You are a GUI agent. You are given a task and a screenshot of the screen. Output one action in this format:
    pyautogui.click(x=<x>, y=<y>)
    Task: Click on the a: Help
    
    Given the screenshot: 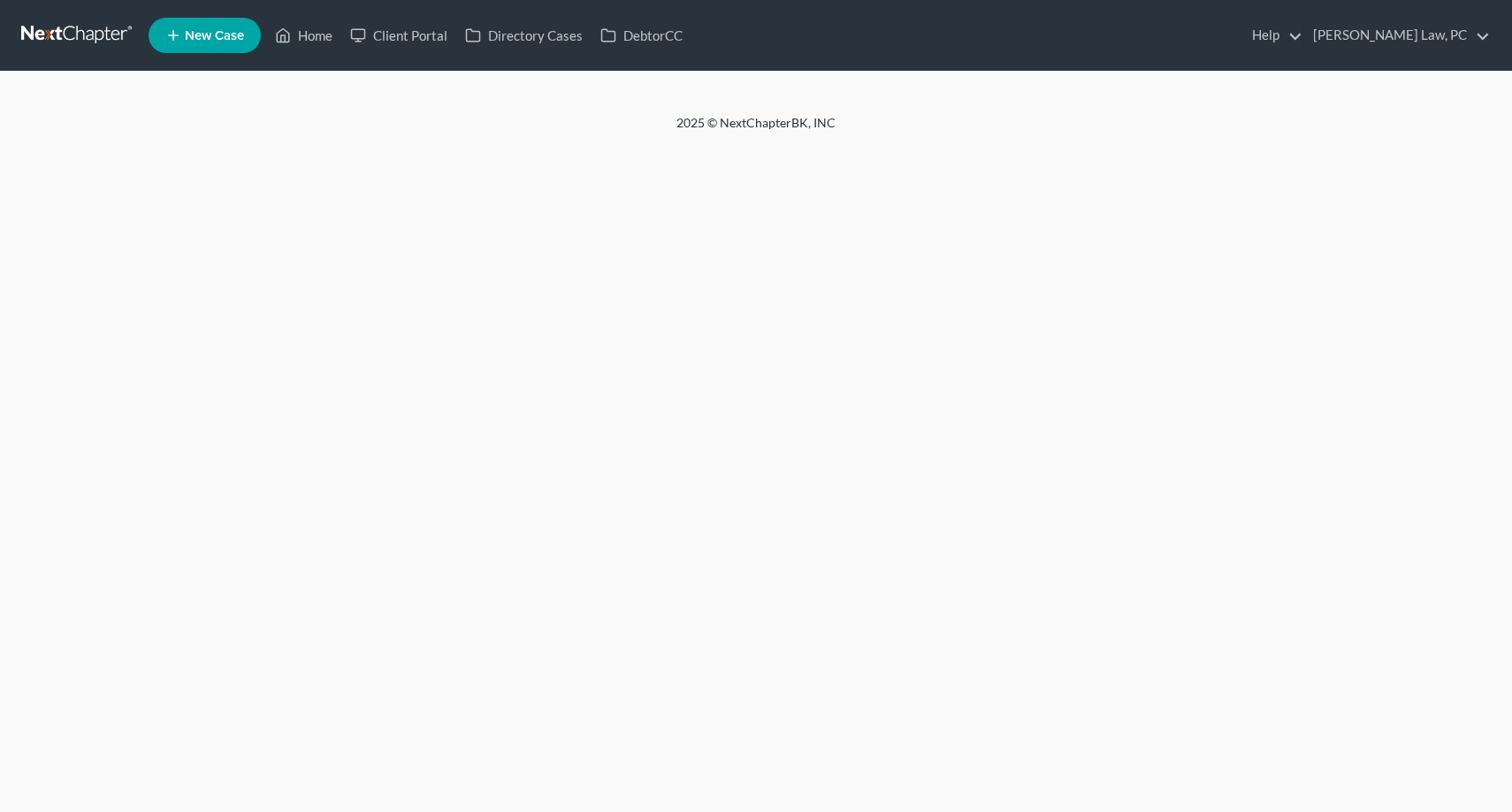 What is the action you would take?
    pyautogui.click(x=1272, y=35)
    